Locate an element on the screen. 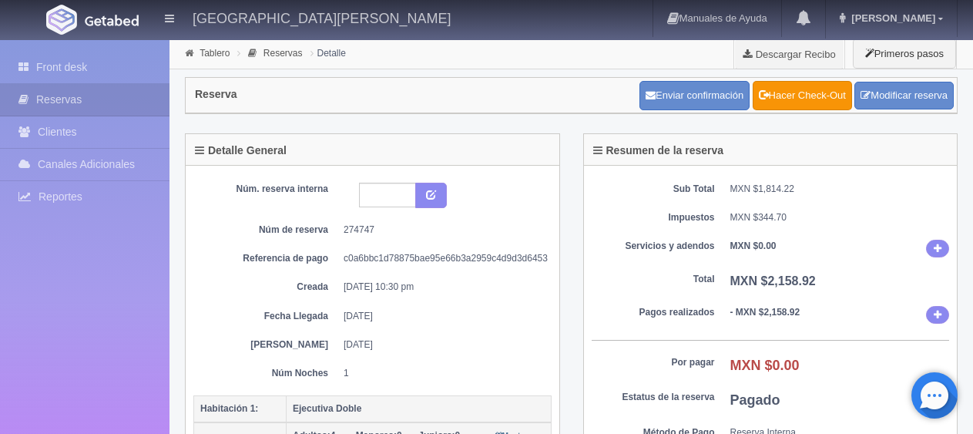 Image resolution: width=973 pixels, height=434 pixels. dd: MXN $1,814.22 is located at coordinates (840, 189).